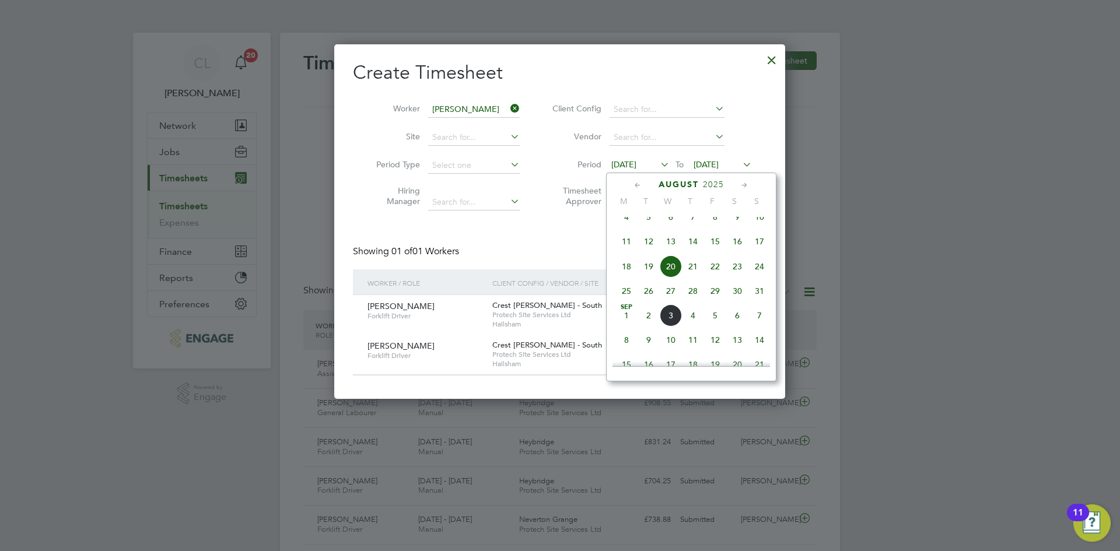 Image resolution: width=1120 pixels, height=551 pixels. What do you see at coordinates (1092, 523) in the screenshot?
I see `button: Open Resource Center, 11 new notifications` at bounding box center [1092, 523].